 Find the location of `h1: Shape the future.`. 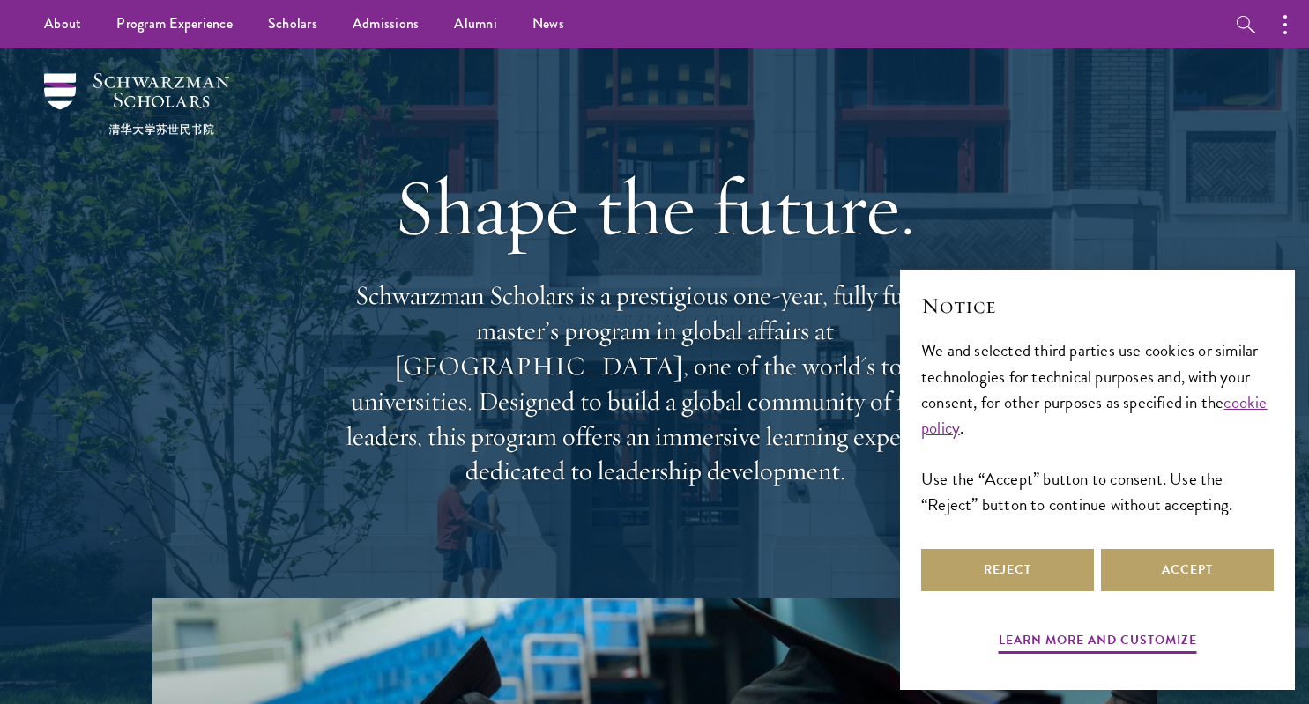

h1: Shape the future. is located at coordinates (655, 207).